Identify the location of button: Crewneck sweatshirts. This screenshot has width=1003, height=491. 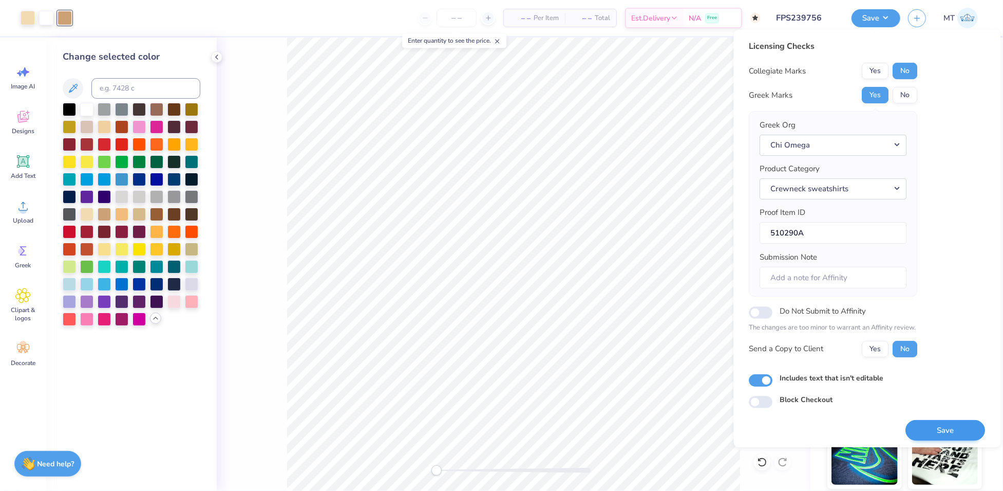
(834, 189).